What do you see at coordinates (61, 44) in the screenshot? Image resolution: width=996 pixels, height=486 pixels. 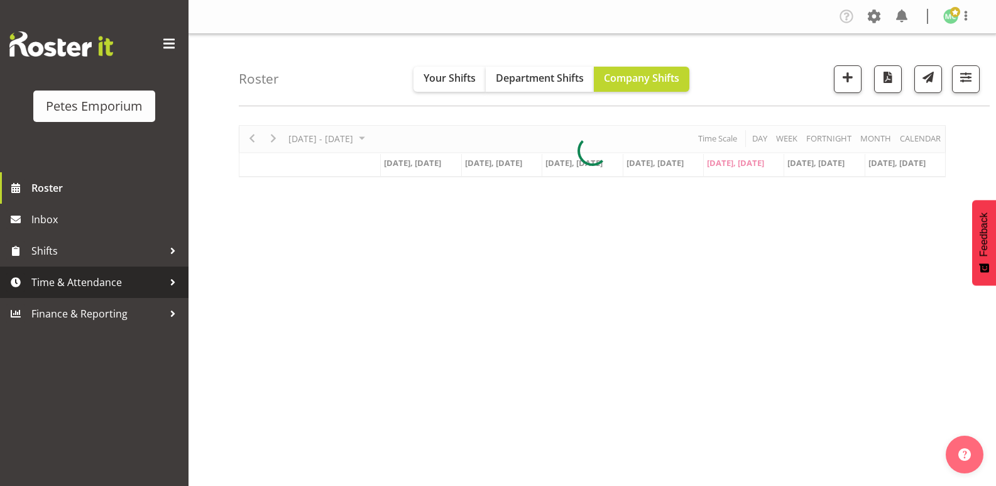 I see `img: Rosterit website logo` at bounding box center [61, 44].